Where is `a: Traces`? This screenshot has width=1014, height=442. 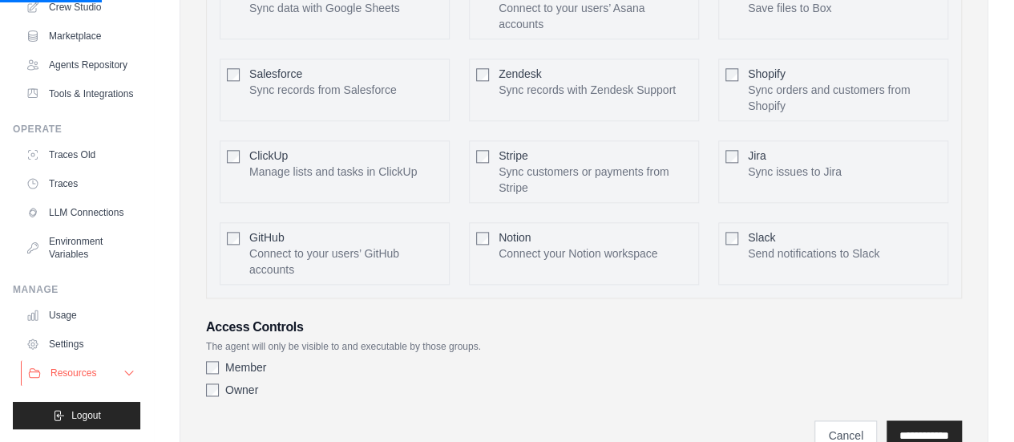
a: Traces is located at coordinates (79, 184).